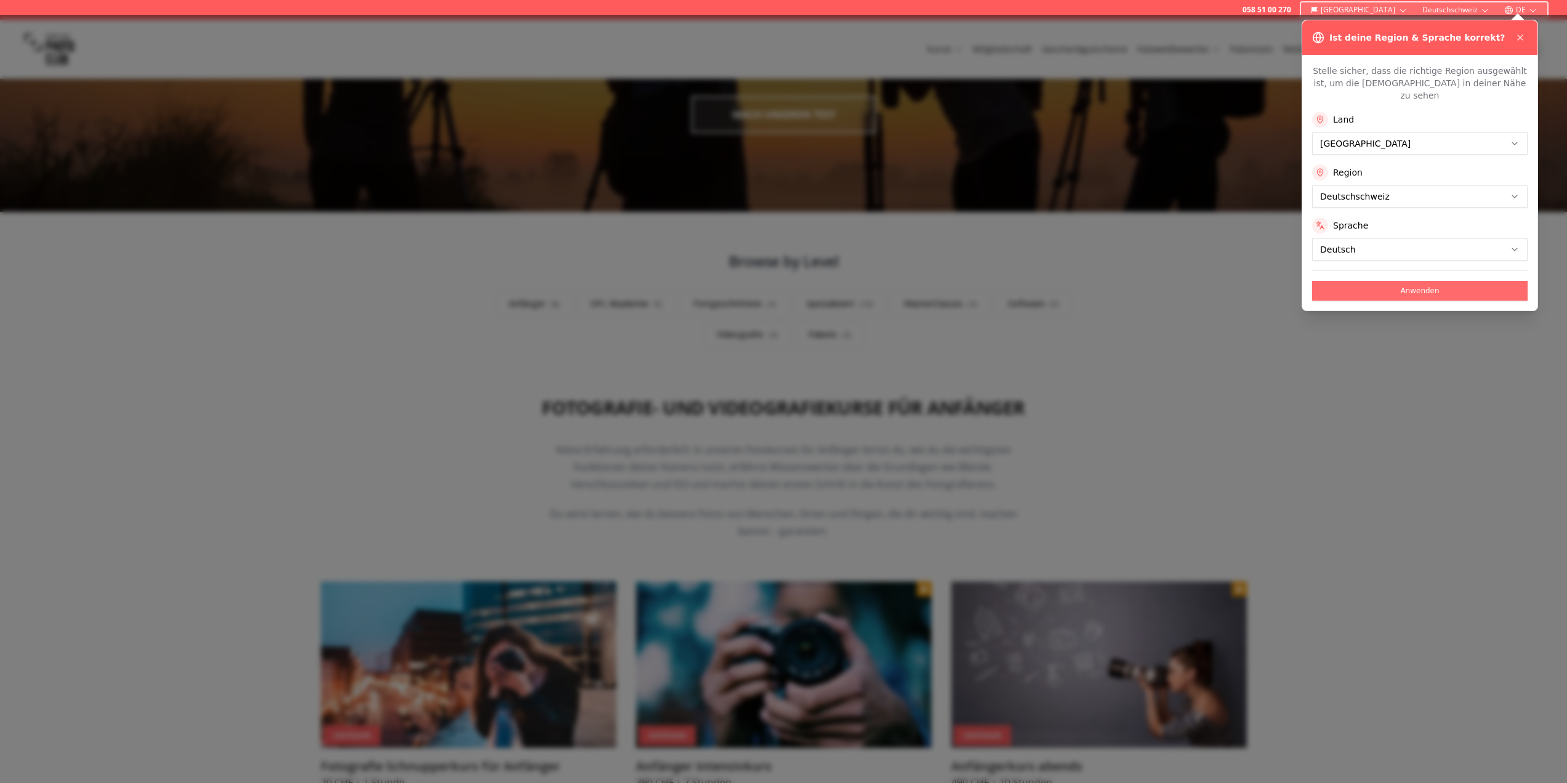 The width and height of the screenshot is (1567, 783). I want to click on button: DE, so click(1521, 10).